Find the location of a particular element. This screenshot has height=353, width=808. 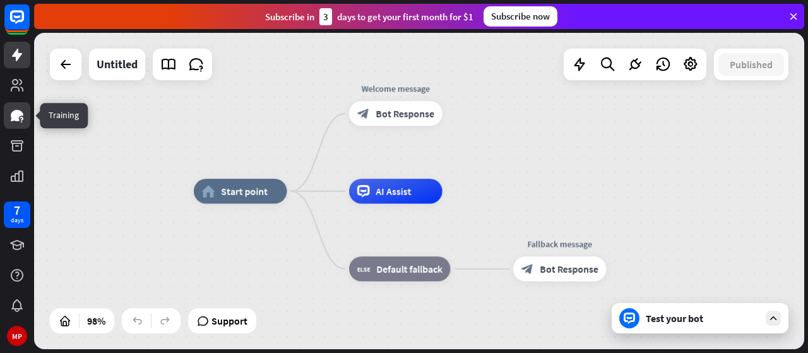

div: 7 is located at coordinates (17, 210).